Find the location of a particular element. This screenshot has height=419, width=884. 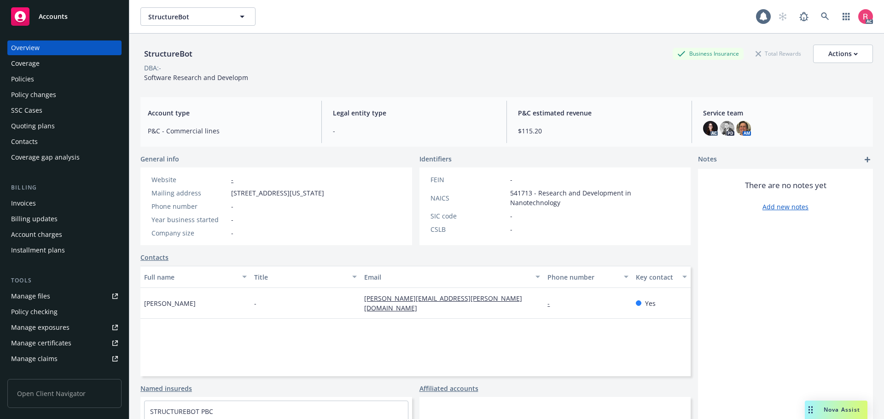

div: Installment plans is located at coordinates (38, 251).